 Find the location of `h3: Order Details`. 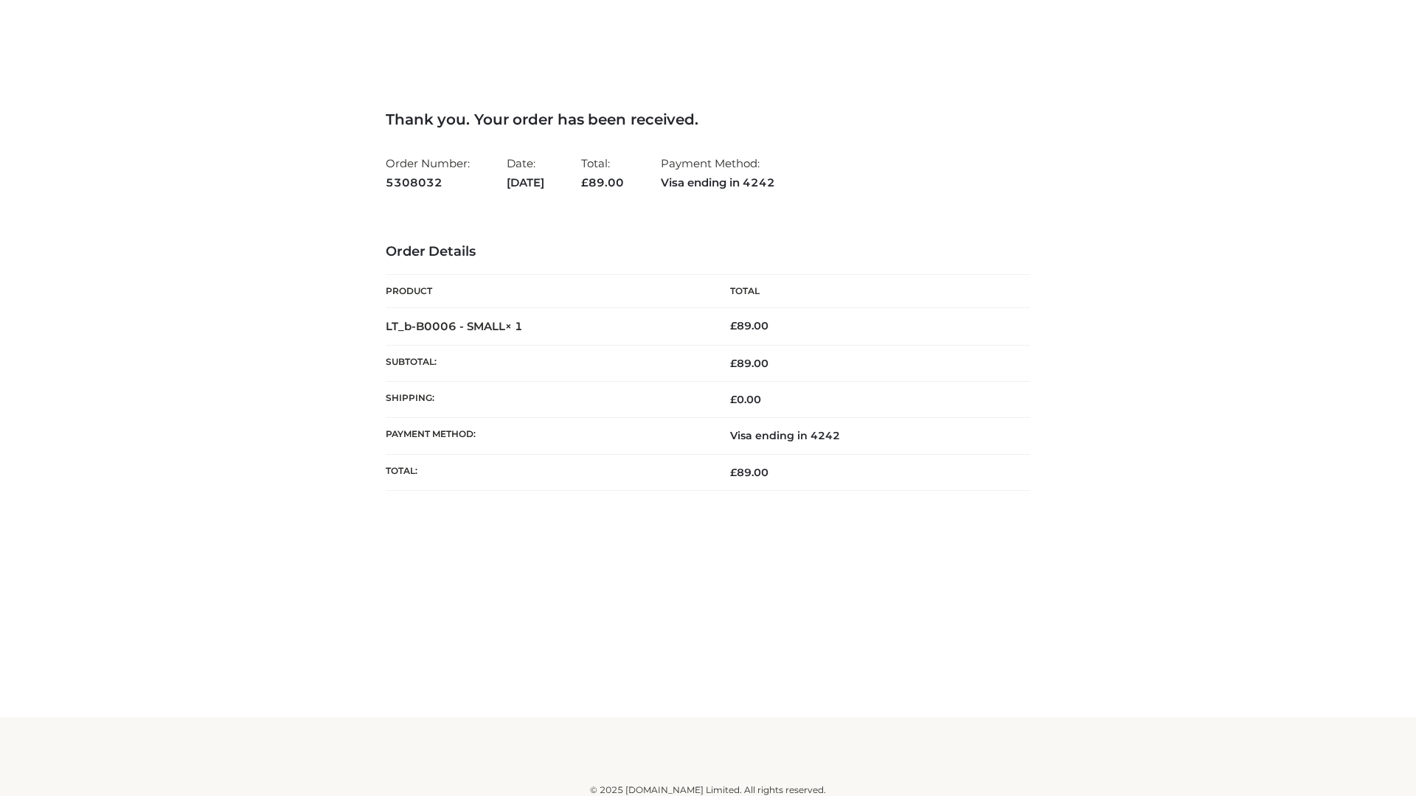

h3: Order Details is located at coordinates (708, 252).